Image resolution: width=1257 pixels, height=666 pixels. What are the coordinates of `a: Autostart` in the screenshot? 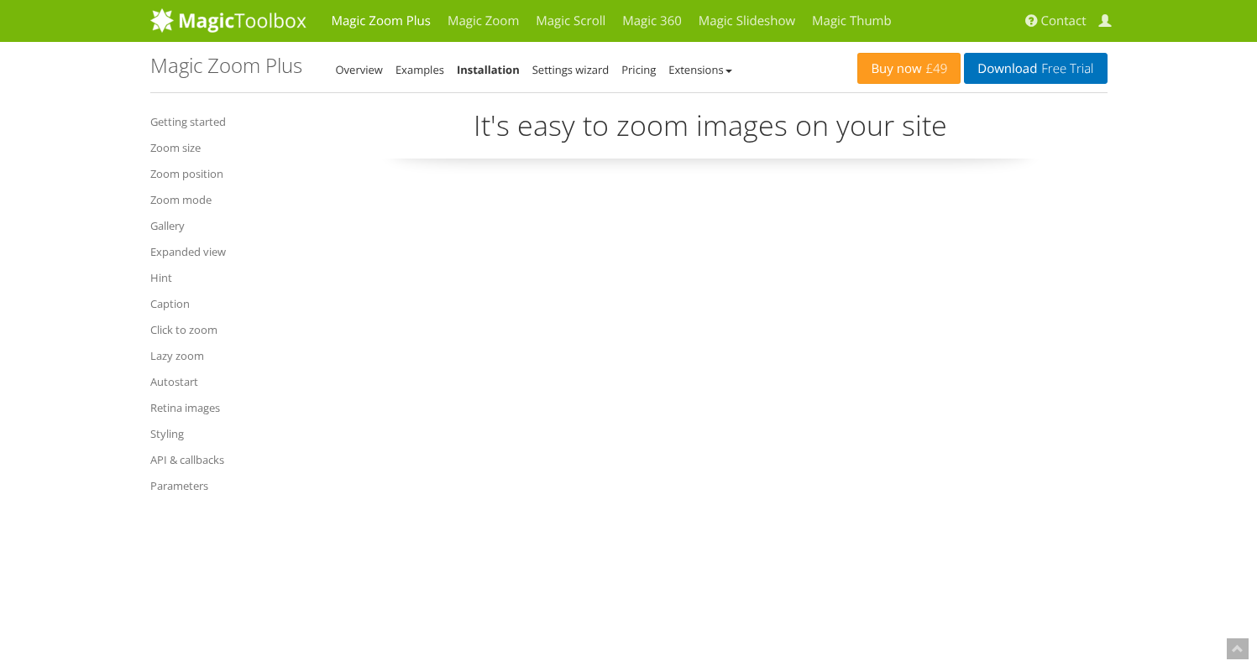 It's located at (219, 382).